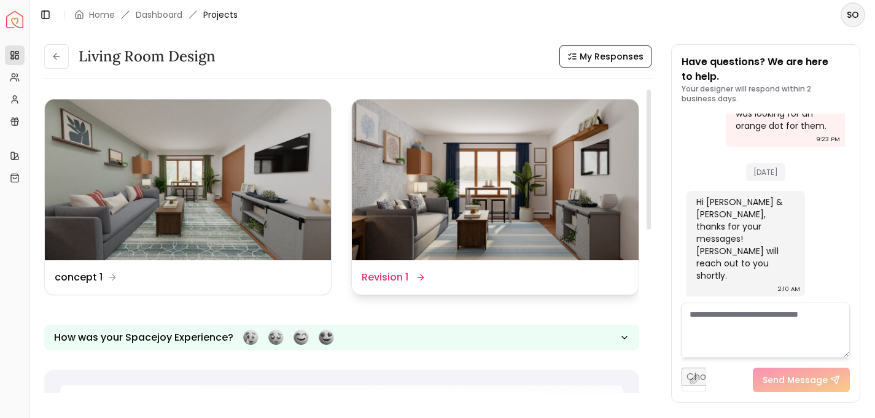 Image resolution: width=875 pixels, height=418 pixels. I want to click on div: 9:23 PM, so click(827, 139).